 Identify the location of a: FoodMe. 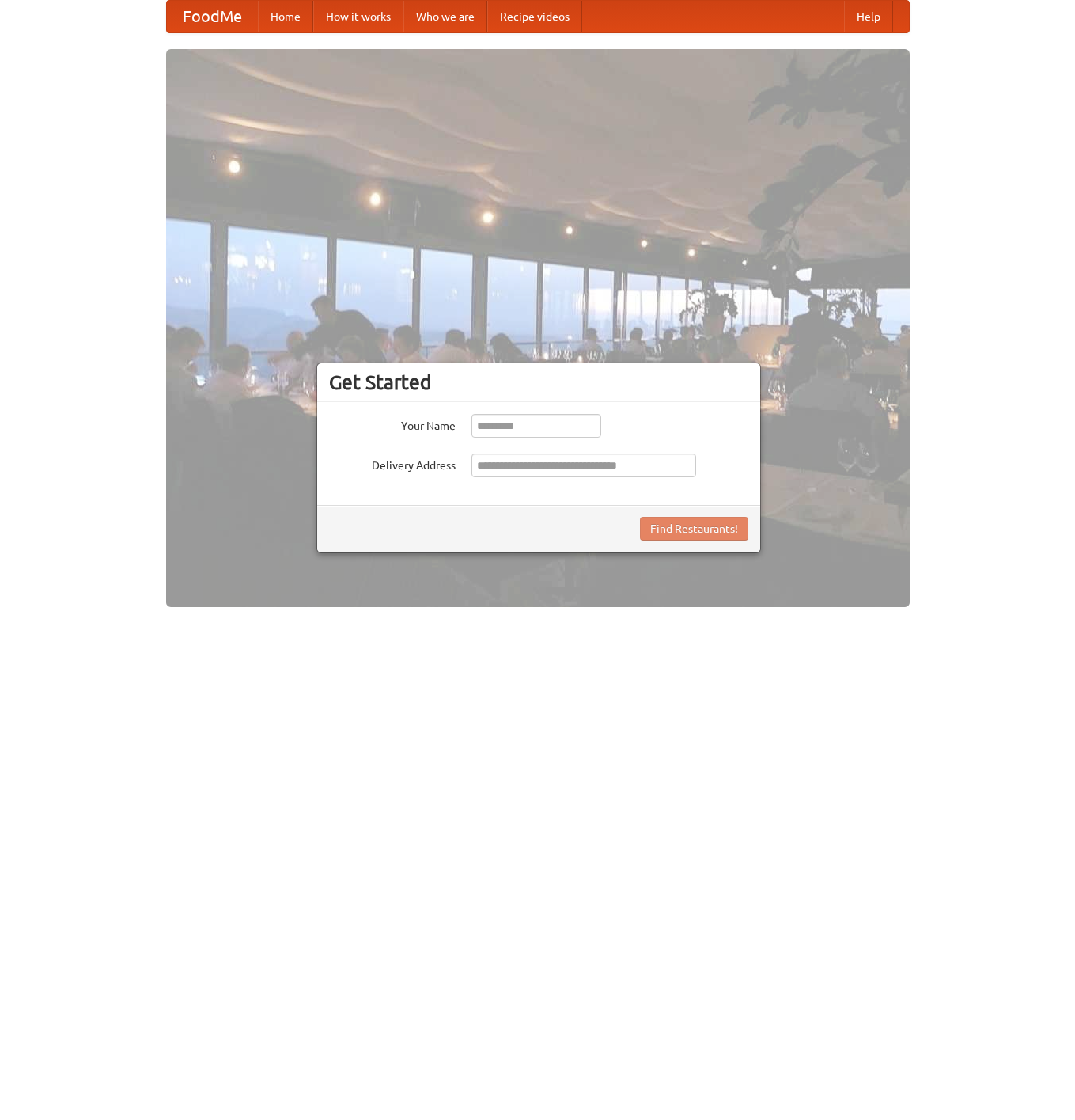
(212, 17).